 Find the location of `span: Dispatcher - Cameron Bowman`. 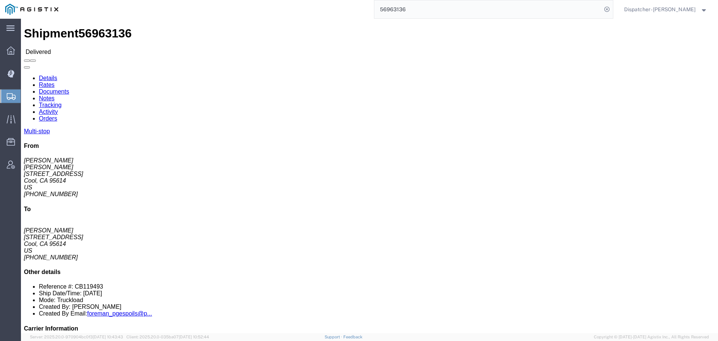

span: Dispatcher - Cameron Bowman is located at coordinates (660, 9).